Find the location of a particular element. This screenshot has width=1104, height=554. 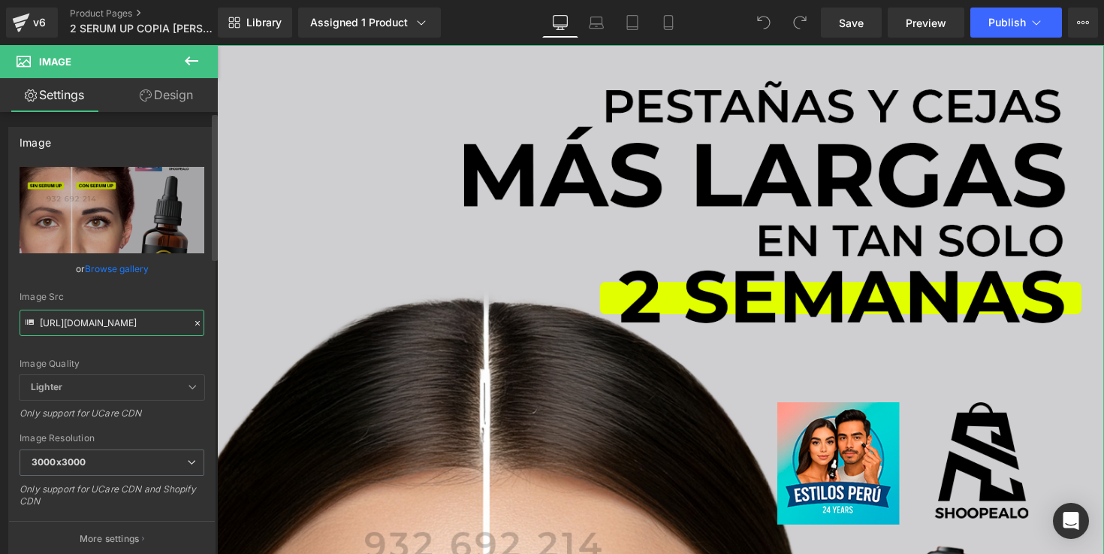

a: v6 is located at coordinates (32, 23).